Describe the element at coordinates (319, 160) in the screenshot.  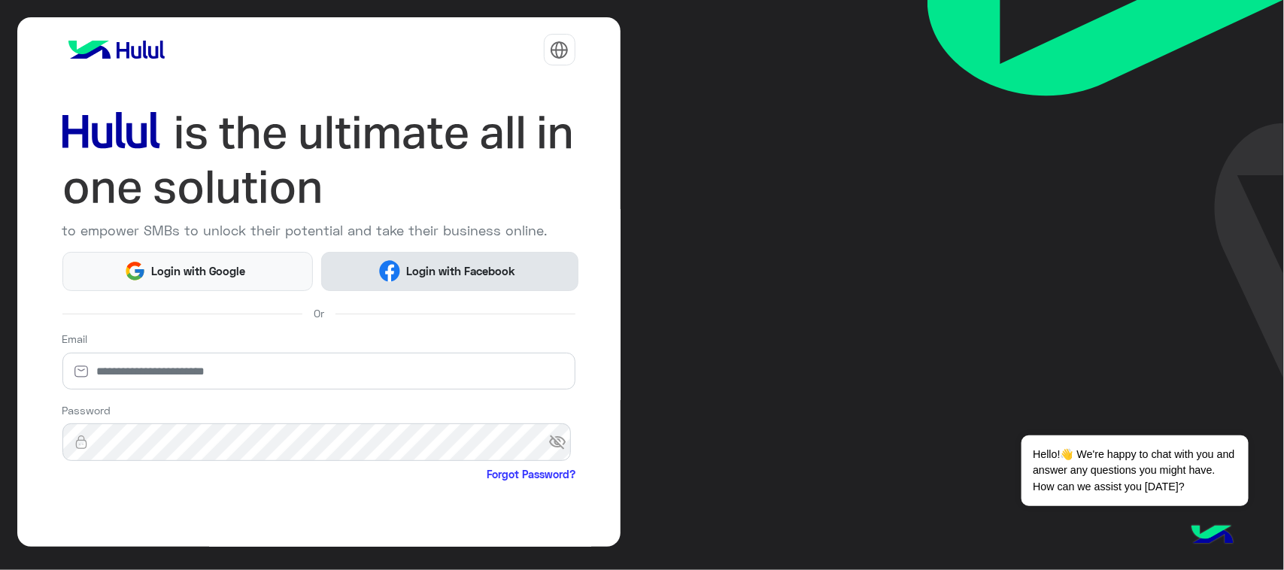
I see `img: hululLoginTitle_EN.svg` at that location.